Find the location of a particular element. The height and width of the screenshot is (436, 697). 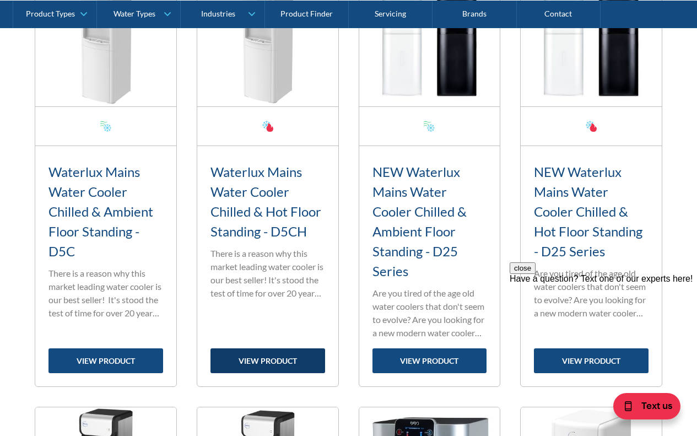

span: Text us is located at coordinates (70, 24).